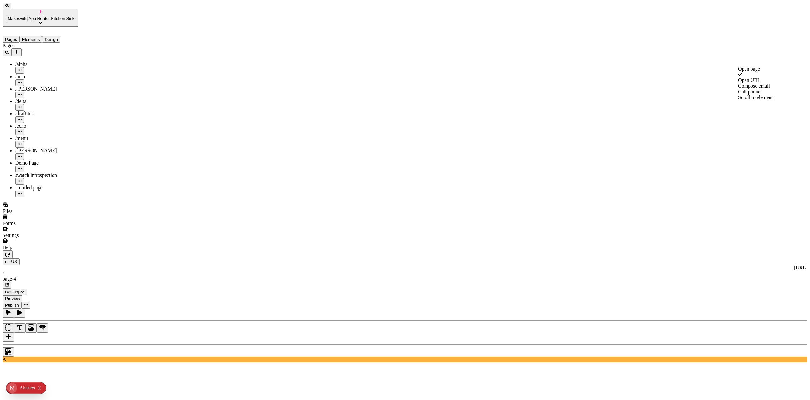  Describe the element at coordinates (12, 305) in the screenshot. I see `span: Publish` at that location.